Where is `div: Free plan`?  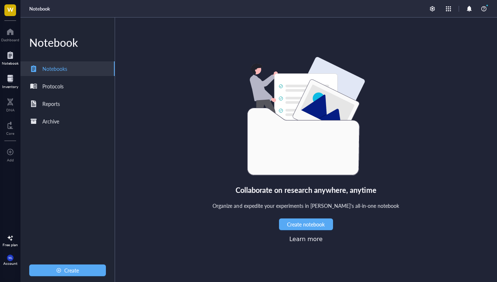
div: Free plan is located at coordinates (10, 244).